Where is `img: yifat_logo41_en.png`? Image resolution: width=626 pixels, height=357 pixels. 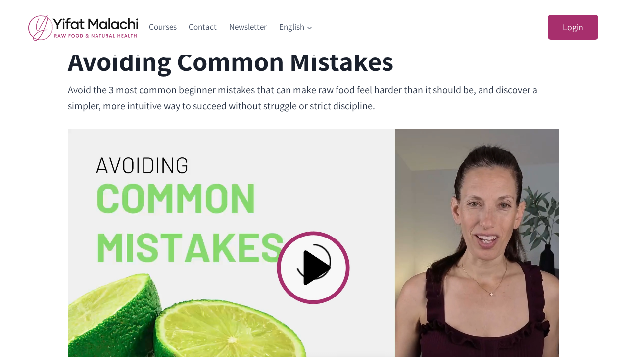
img: yifat_logo41_en.png is located at coordinates (83, 27).